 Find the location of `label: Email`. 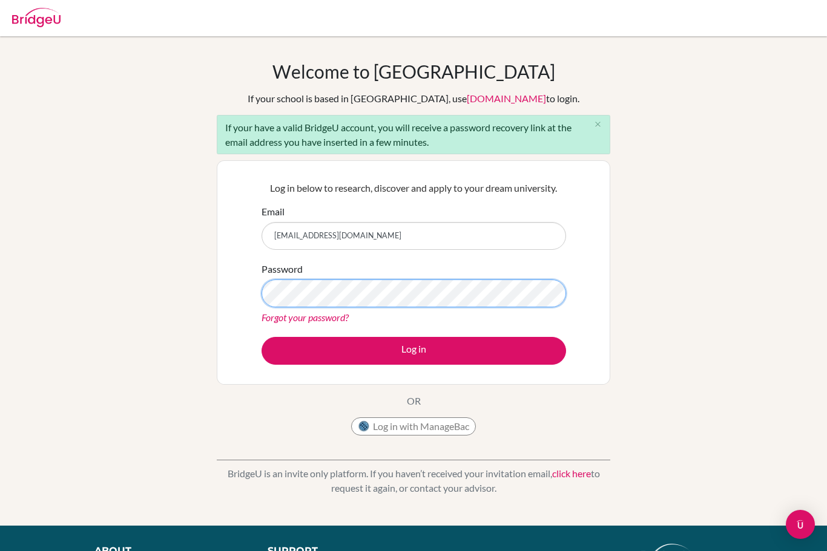

label: Email is located at coordinates (273, 212).